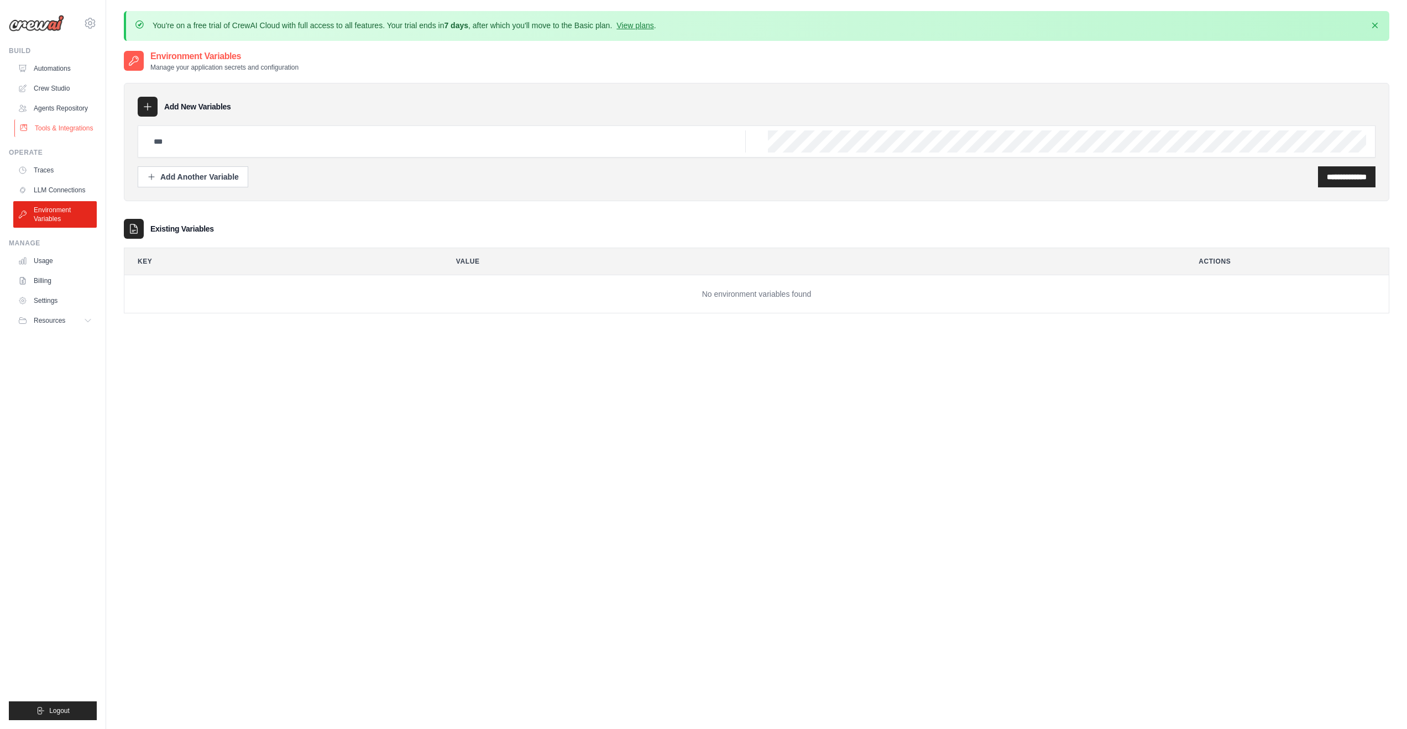 Image resolution: width=1407 pixels, height=729 pixels. What do you see at coordinates (55, 190) in the screenshot?
I see `a: LLM Connections` at bounding box center [55, 190].